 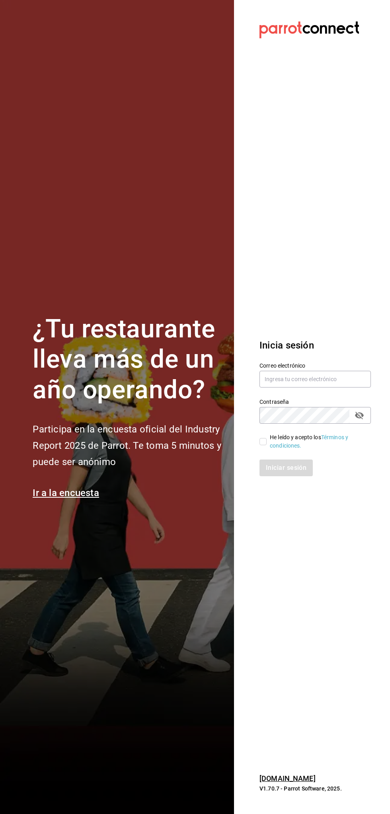 What do you see at coordinates (129, 360) in the screenshot?
I see `h1: ¿Tu restaurante lleva más de un año operando?` at bounding box center [129, 360].